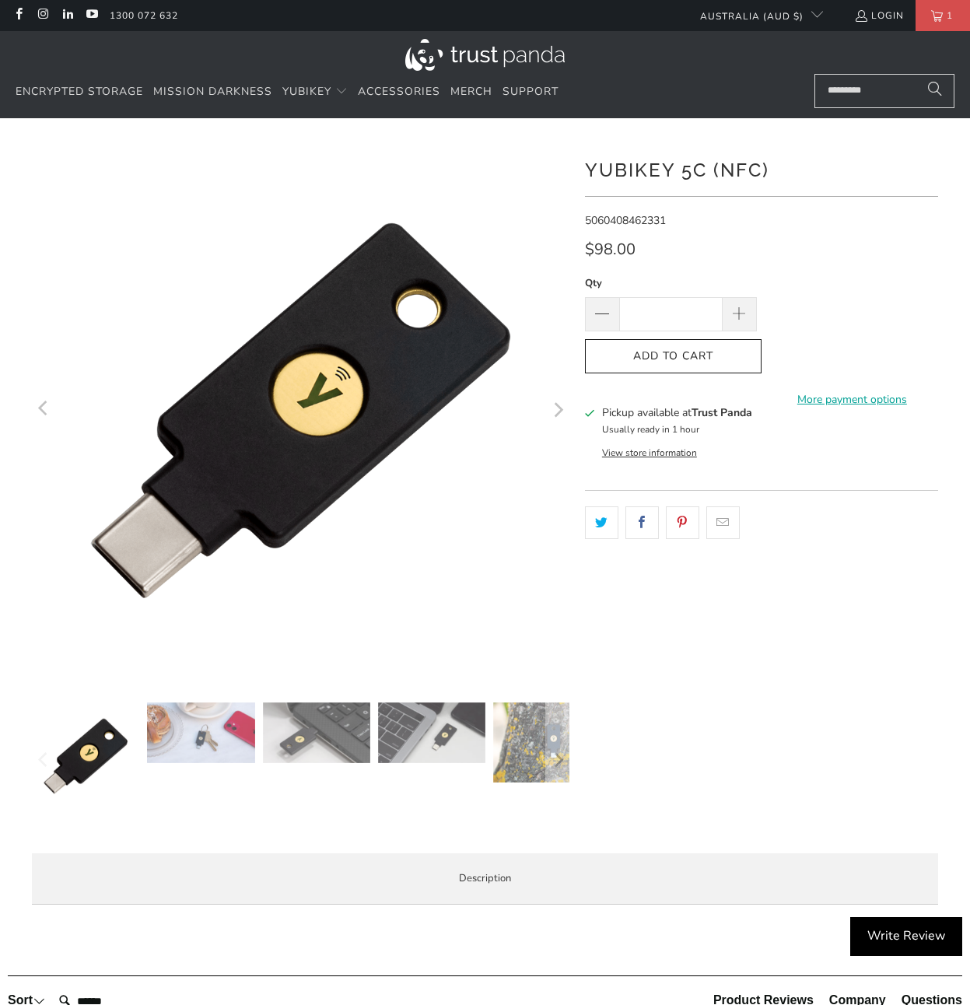 The width and height of the screenshot is (970, 1005). Describe the element at coordinates (399, 92) in the screenshot. I see `a: Accessories` at that location.